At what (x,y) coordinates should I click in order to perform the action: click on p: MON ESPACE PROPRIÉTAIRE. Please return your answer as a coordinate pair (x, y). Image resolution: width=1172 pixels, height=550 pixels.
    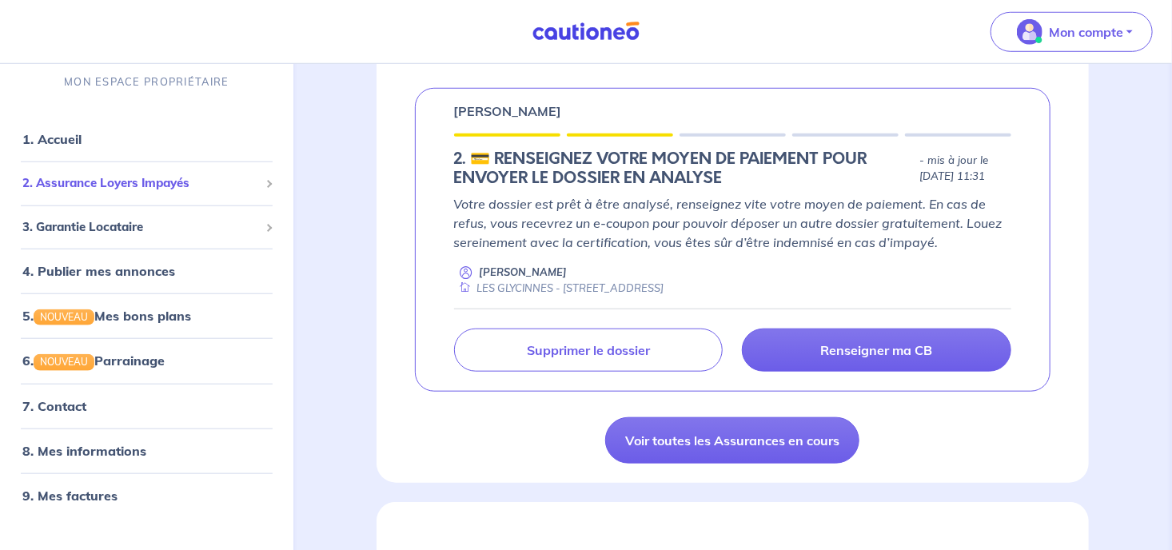
    Looking at the image, I should click on (146, 82).